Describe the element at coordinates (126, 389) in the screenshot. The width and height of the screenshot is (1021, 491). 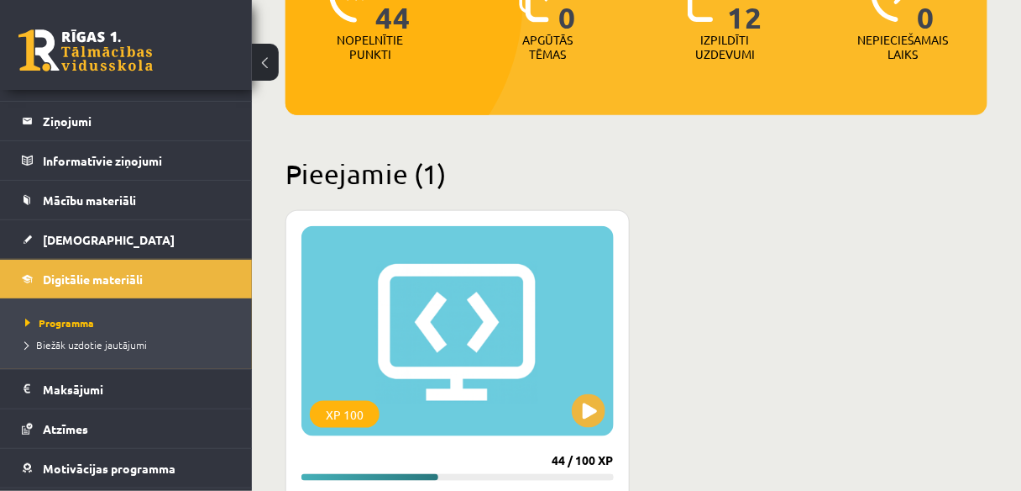
I see `a: Maksājumi` at that location.